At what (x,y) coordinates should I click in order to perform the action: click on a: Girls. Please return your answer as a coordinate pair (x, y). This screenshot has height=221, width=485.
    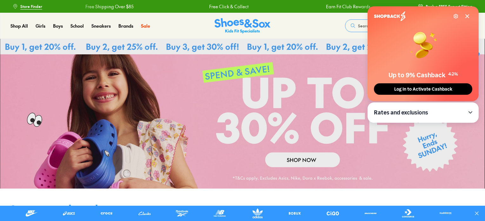
    Looking at the image, I should click on (40, 26).